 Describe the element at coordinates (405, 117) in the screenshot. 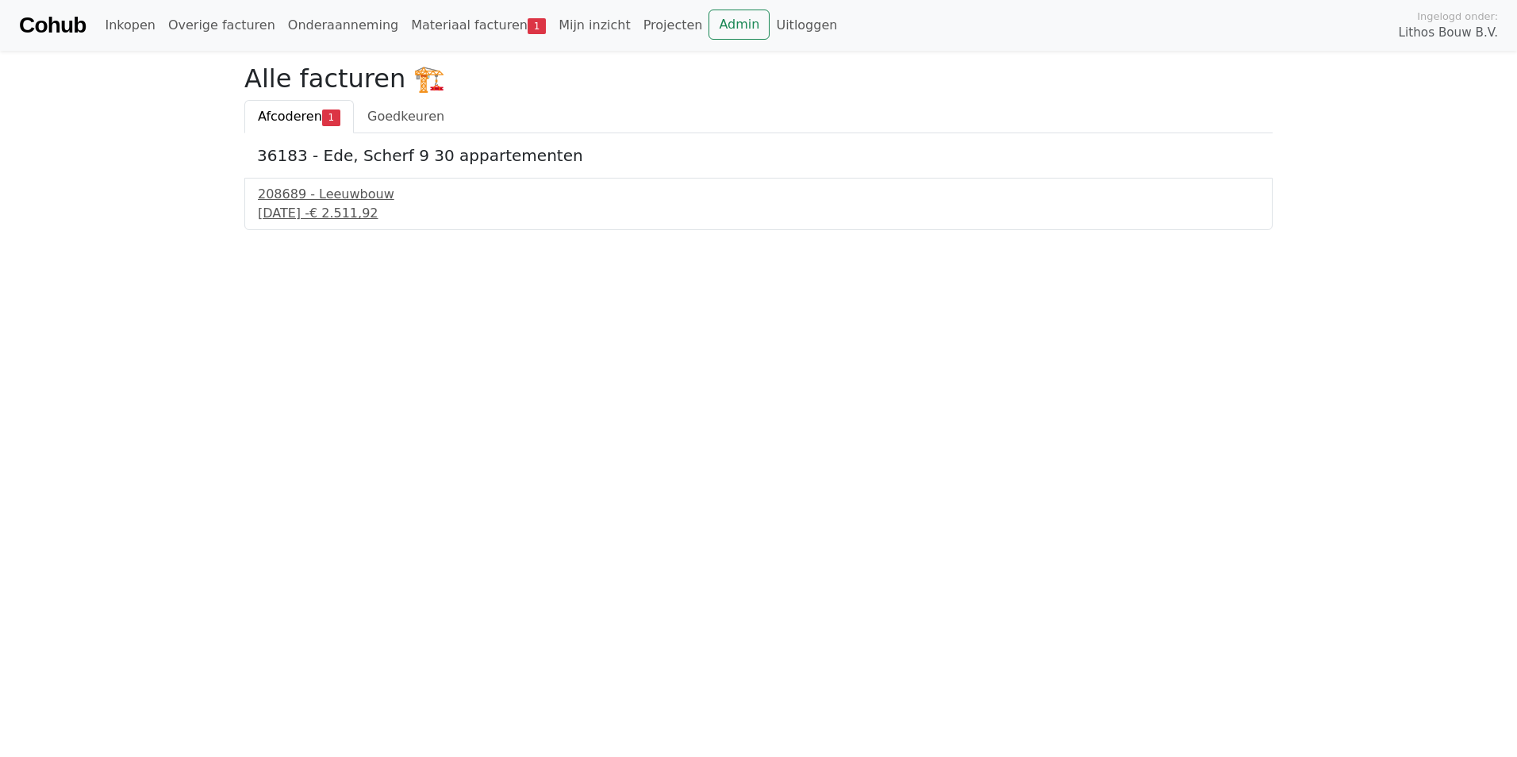

I see `a: Goedkeuren` at that location.